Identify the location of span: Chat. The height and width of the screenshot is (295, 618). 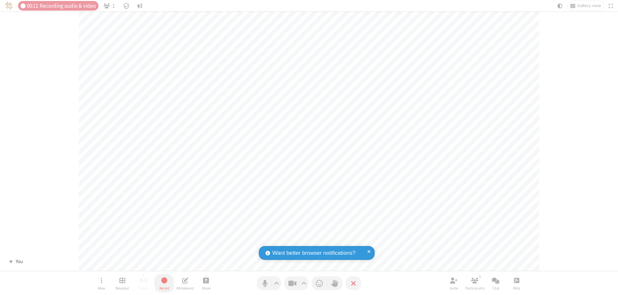
(496, 288).